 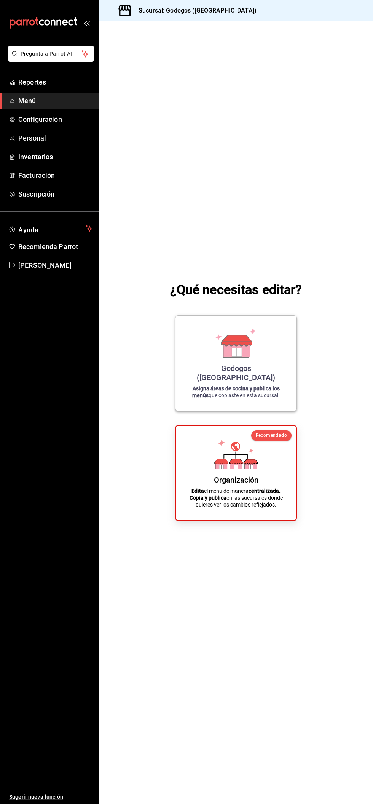 I want to click on h1: ¿Qué necesitas editar?, so click(x=236, y=289).